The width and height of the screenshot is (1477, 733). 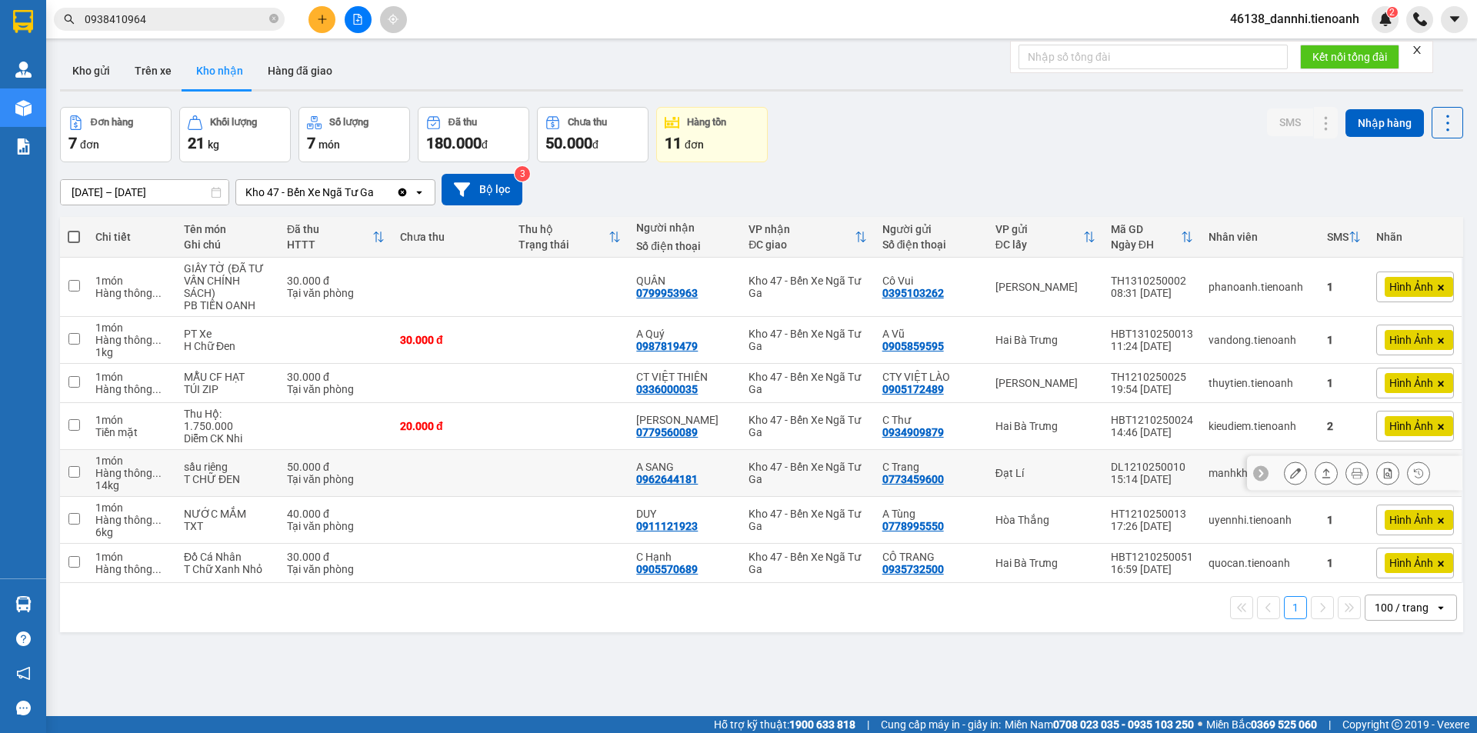 I want to click on div: 0336000035, so click(x=667, y=389).